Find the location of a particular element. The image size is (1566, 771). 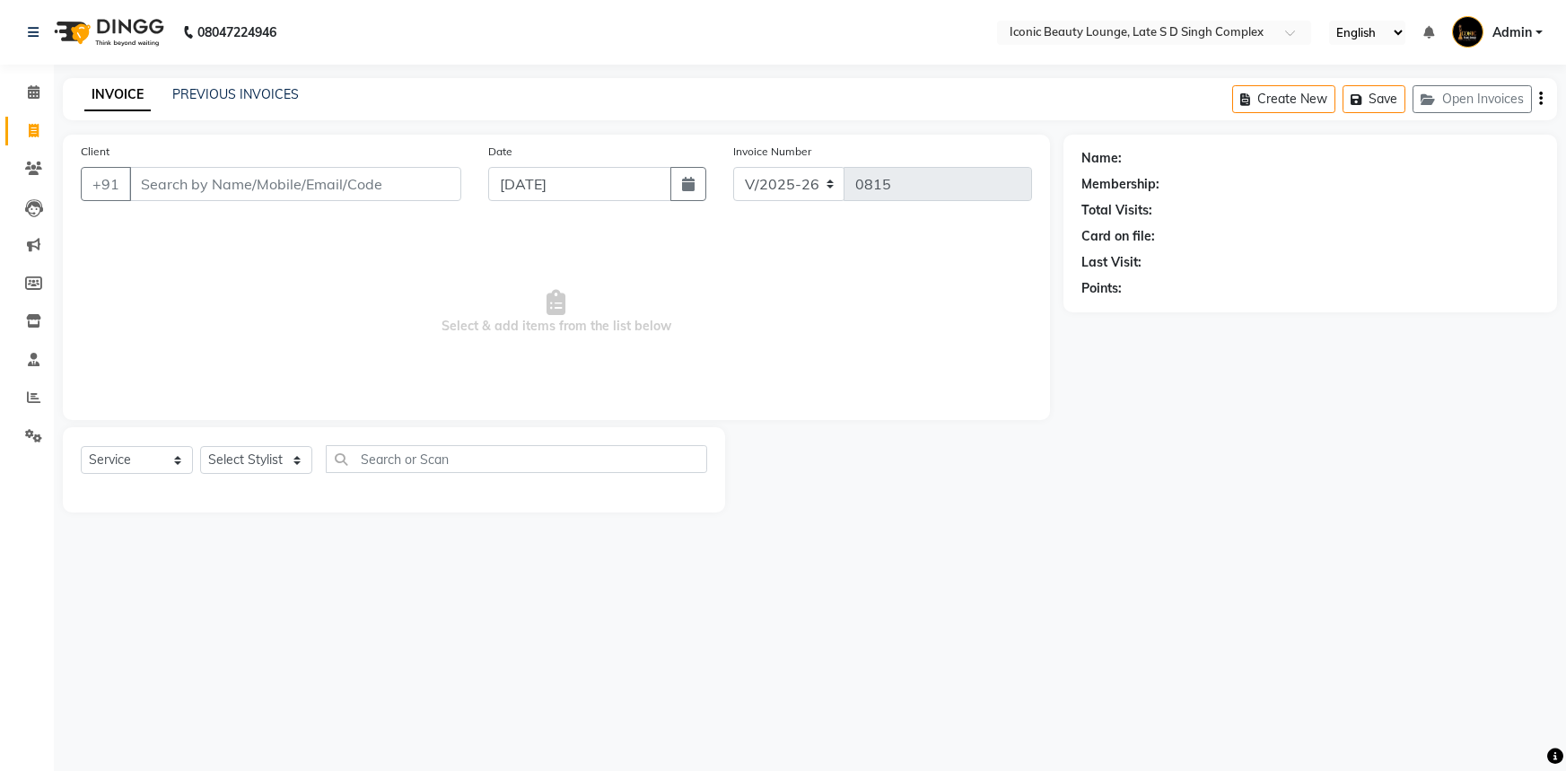

a: INVOICE is located at coordinates (118, 95).